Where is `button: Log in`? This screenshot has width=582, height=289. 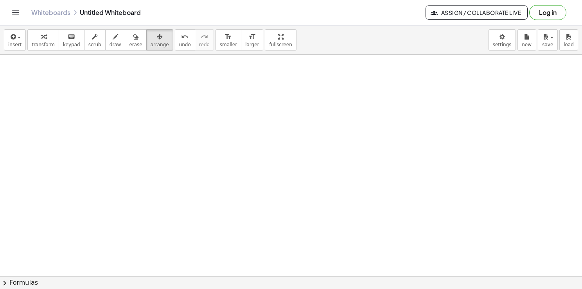
button: Log in is located at coordinates (548, 13).